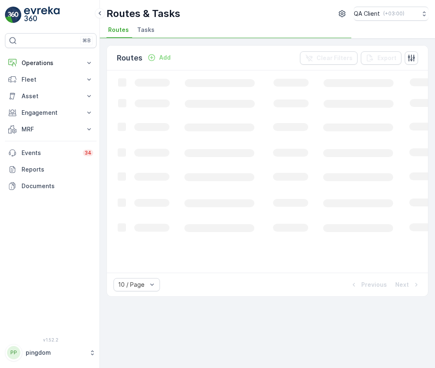 This screenshot has height=368, width=435. I want to click on p: Operations, so click(51, 63).